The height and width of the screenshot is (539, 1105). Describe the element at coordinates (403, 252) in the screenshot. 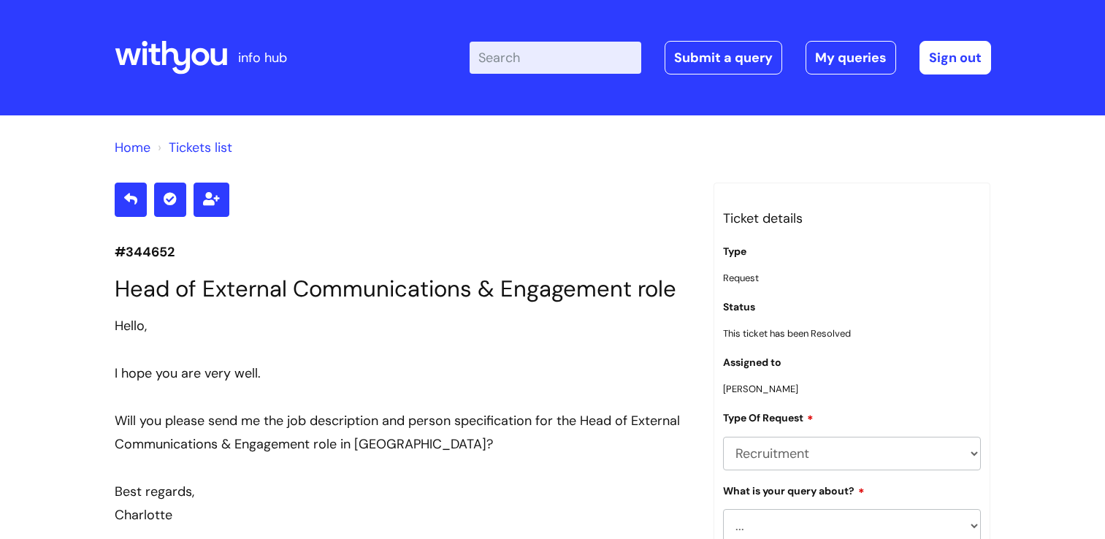

I see `p: #344652` at that location.